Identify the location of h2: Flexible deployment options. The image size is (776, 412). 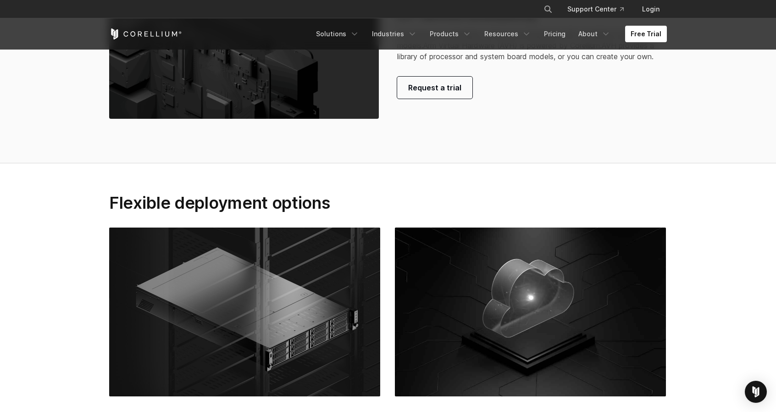
(244, 203).